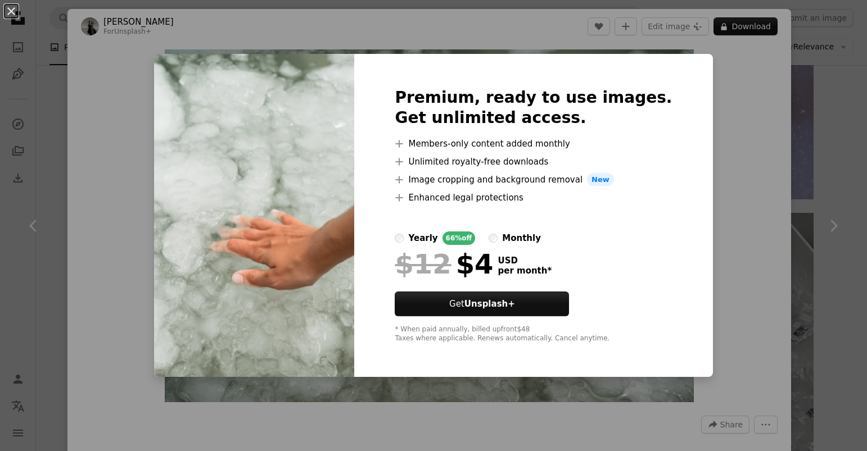 The height and width of the screenshot is (451, 867). Describe the element at coordinates (254, 216) in the screenshot. I see `img: premium_photo-1714346725824-e395a0d3f284` at that location.